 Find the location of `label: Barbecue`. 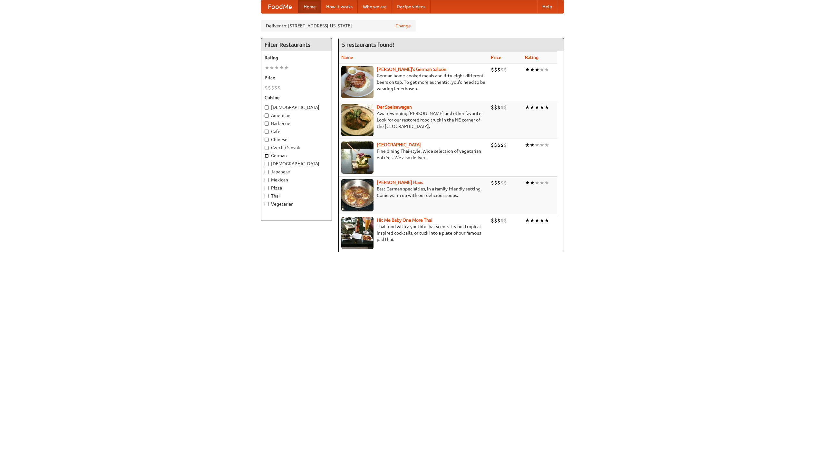

label: Barbecue is located at coordinates (296, 123).